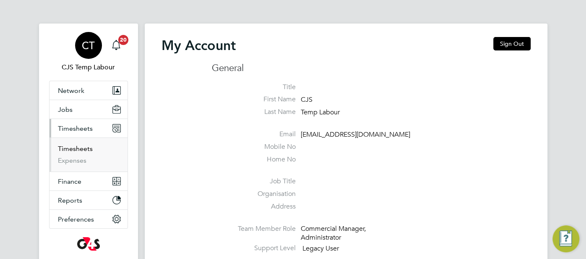 This screenshot has height=259, width=586. I want to click on span: Reports, so click(70, 200).